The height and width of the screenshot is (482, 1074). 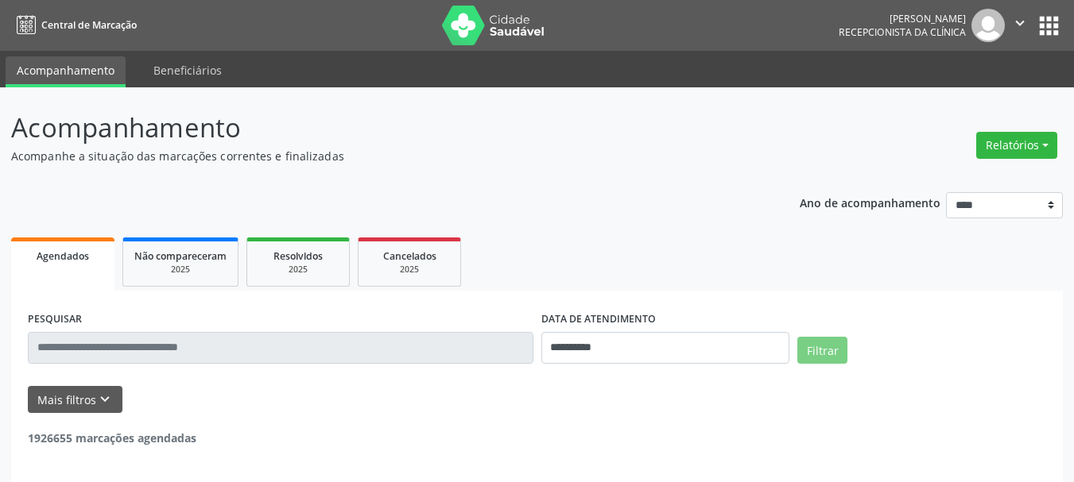 What do you see at coordinates (112, 438) in the screenshot?
I see `strong: 1926655 marcações agendadas` at bounding box center [112, 438].